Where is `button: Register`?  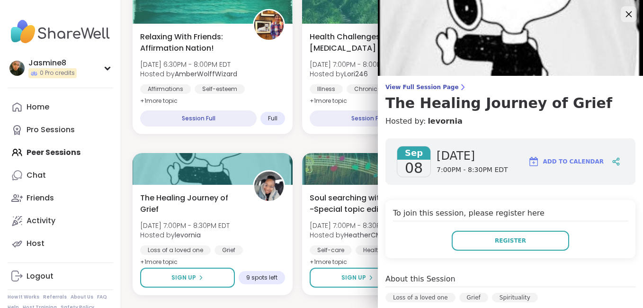
button: Register is located at coordinates (510, 241).